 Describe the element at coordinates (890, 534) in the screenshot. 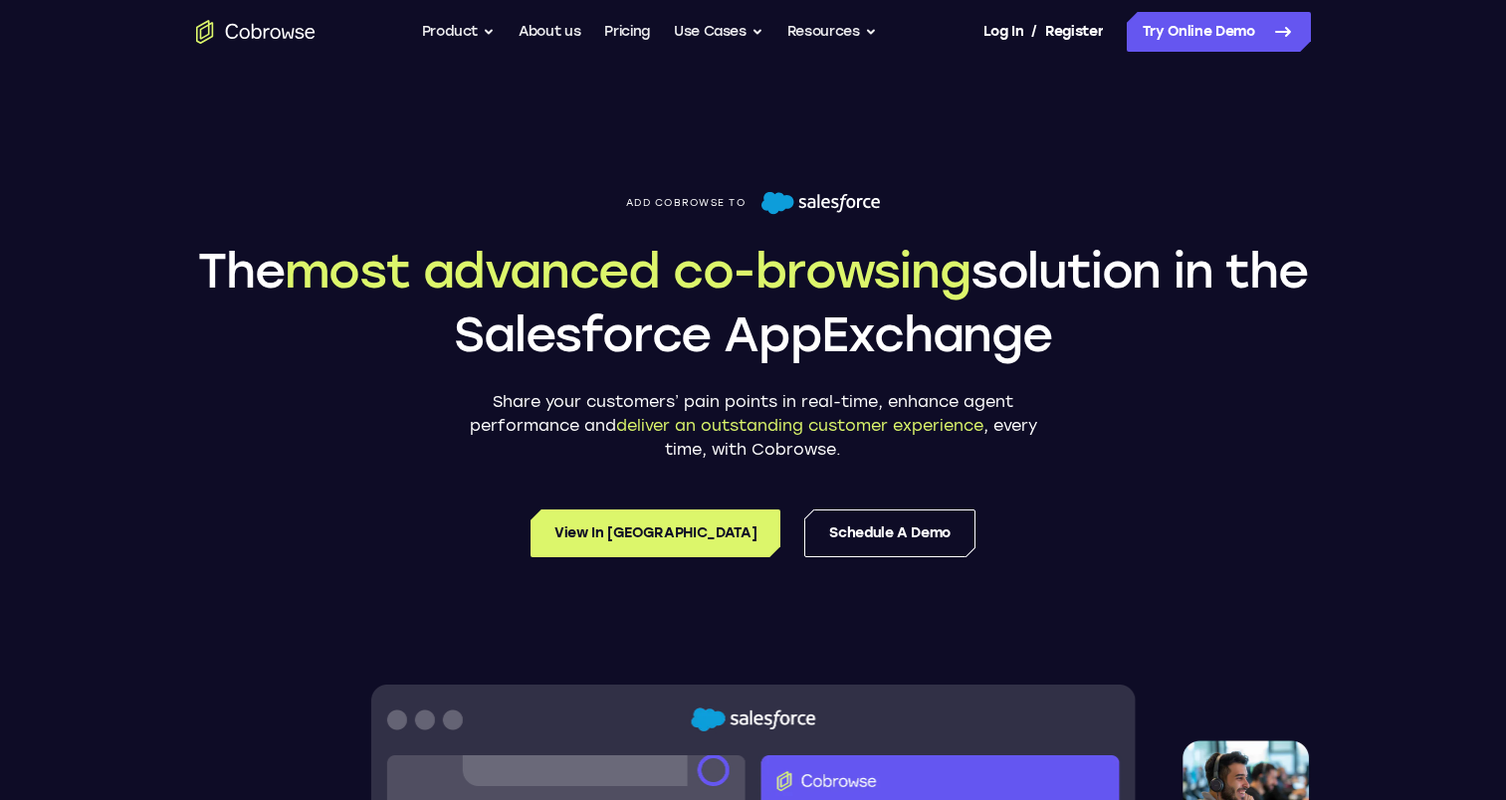

I see `a: Schedule a Demo` at that location.